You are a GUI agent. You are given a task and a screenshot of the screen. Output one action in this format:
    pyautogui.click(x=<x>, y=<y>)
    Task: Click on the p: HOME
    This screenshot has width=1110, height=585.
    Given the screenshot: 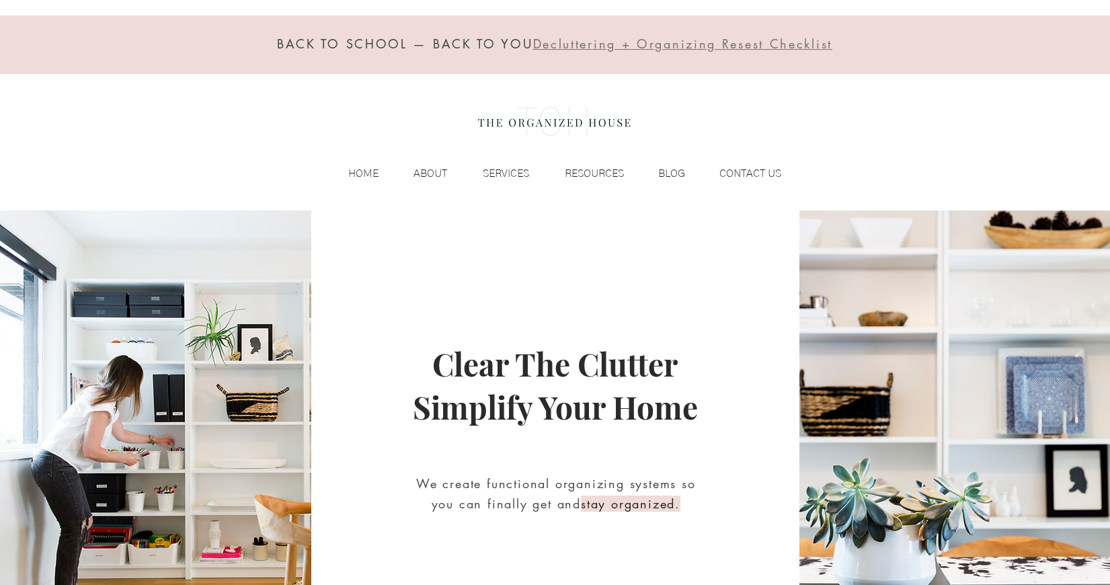 What is the action you would take?
    pyautogui.click(x=363, y=173)
    